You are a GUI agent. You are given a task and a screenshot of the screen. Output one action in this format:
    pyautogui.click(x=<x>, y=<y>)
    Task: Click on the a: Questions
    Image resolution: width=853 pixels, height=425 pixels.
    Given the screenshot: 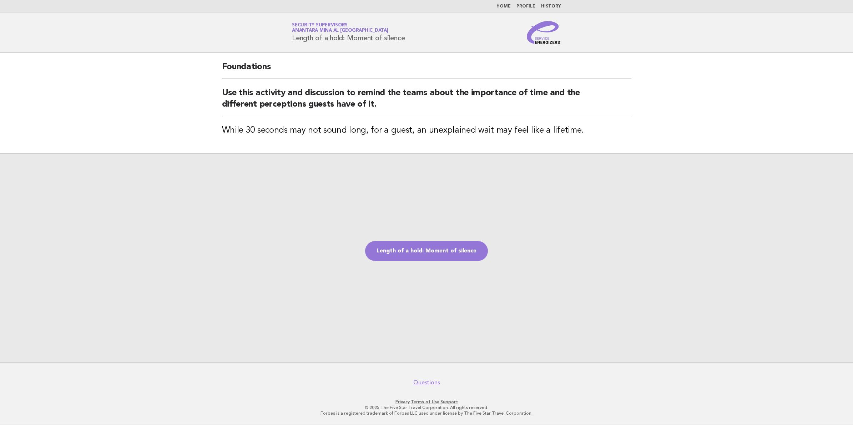 What is the action you would take?
    pyautogui.click(x=426, y=383)
    